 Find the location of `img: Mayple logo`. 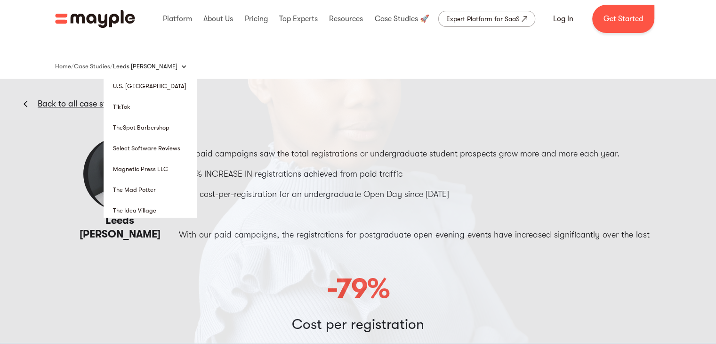

img: Mayple logo is located at coordinates (95, 19).